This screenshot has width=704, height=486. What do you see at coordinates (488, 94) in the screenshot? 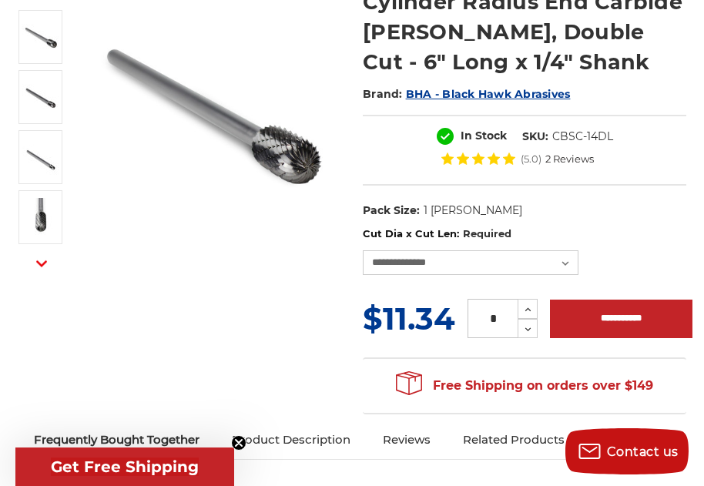
I see `span: BHA - Black Hawk Abrasives` at bounding box center [488, 94].